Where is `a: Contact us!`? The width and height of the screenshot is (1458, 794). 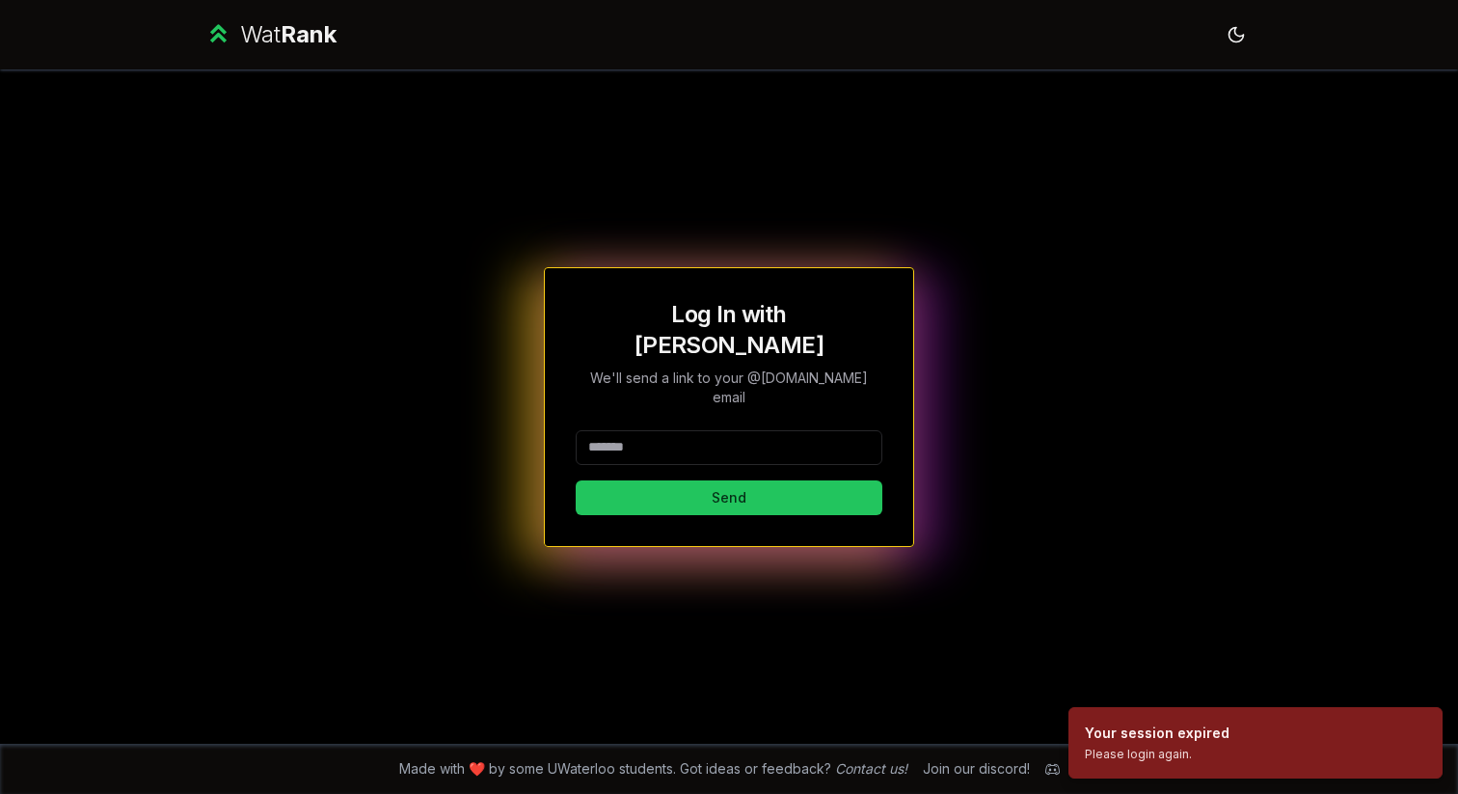
a: Contact us! is located at coordinates (871, 768).